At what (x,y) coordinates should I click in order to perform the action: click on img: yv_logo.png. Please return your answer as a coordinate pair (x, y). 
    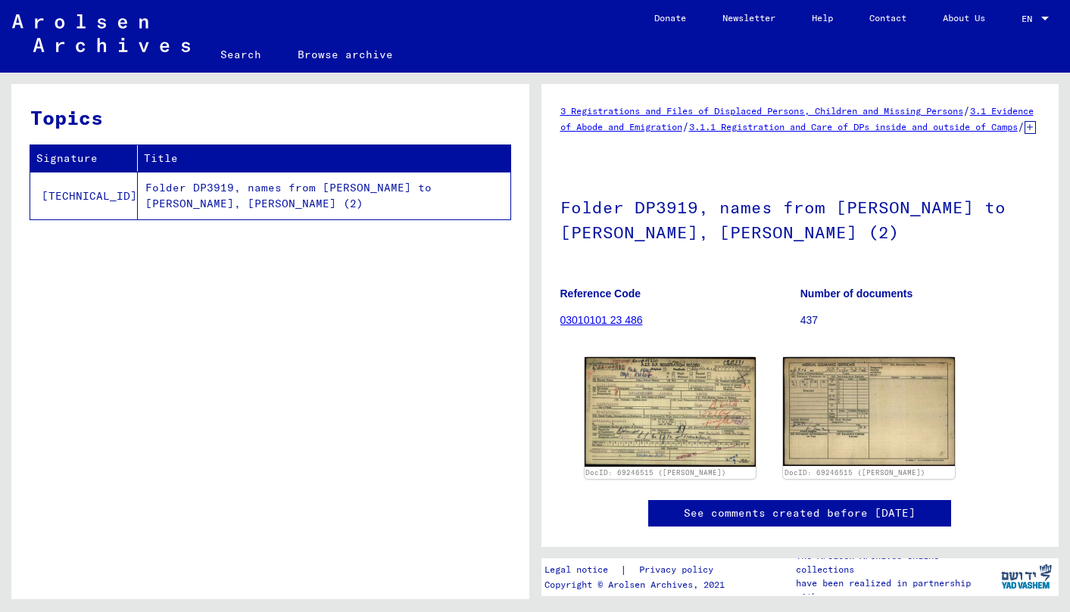
    Looking at the image, I should click on (1026, 577).